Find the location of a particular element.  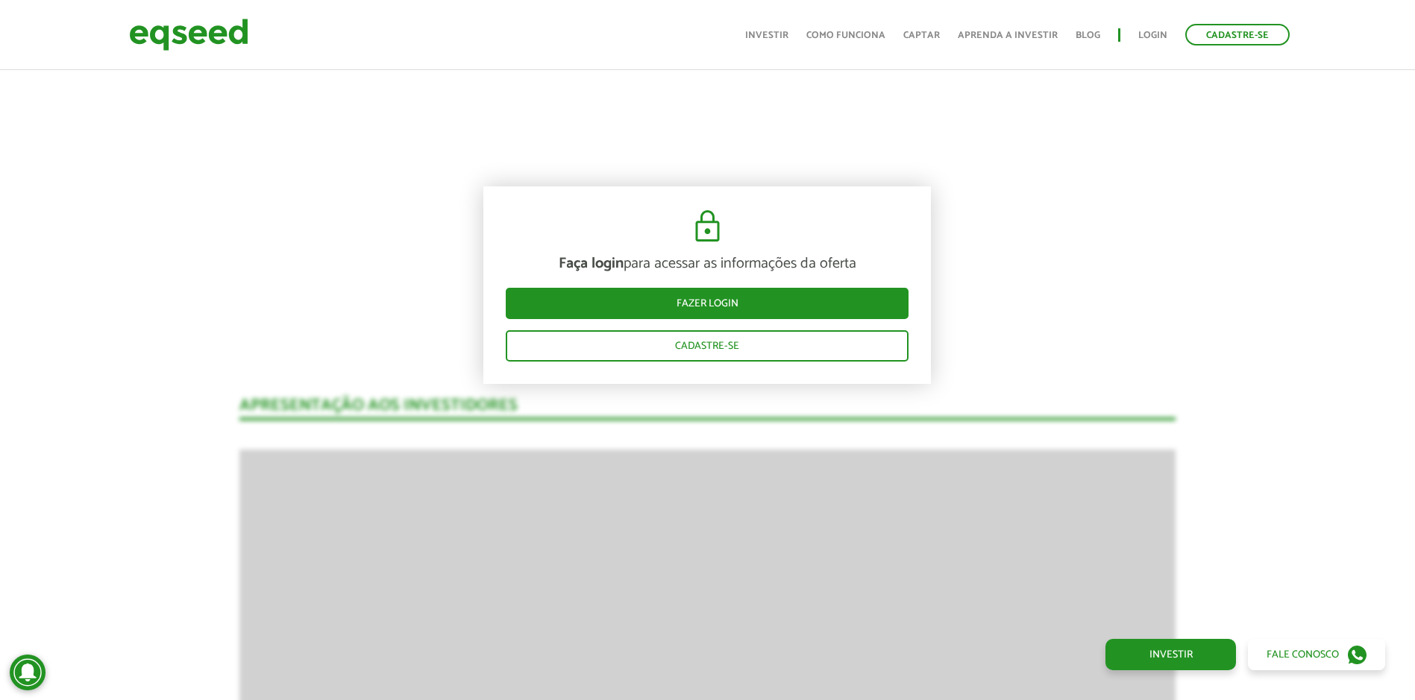

a: Blog is located at coordinates (1087, 35).